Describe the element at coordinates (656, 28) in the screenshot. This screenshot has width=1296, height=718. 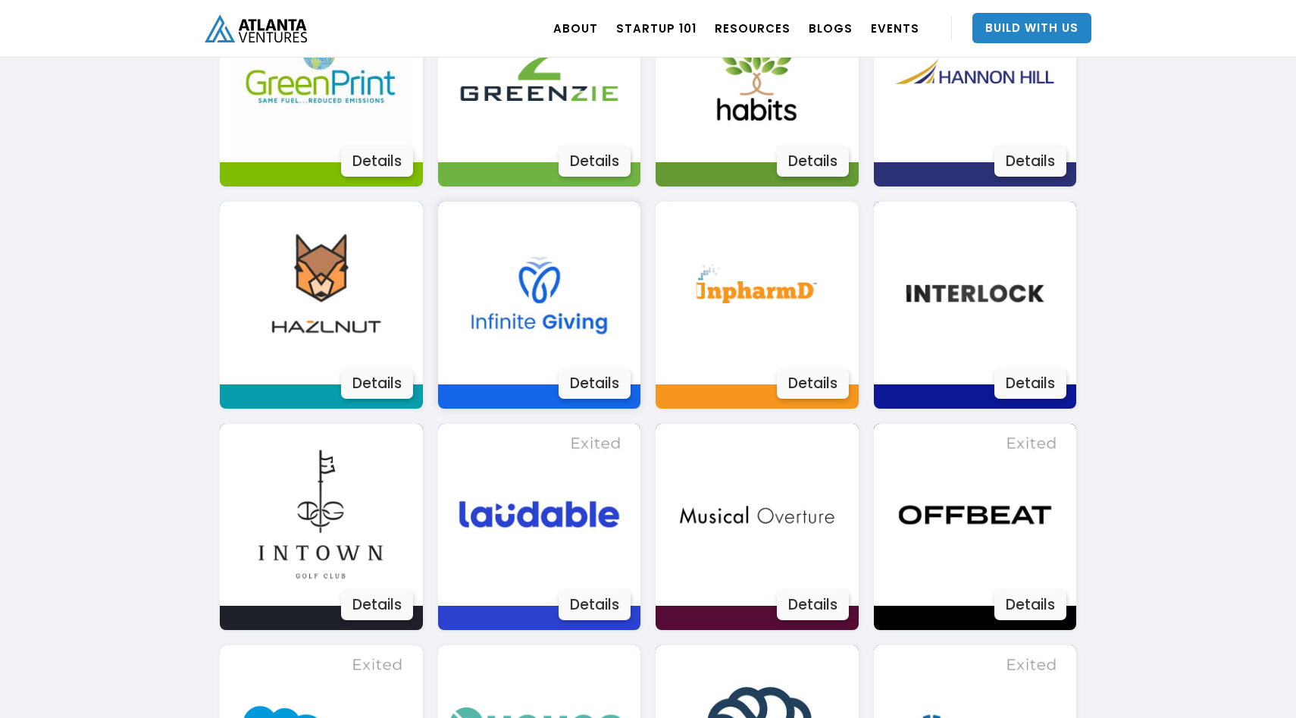
I see `a: Startup 101` at that location.